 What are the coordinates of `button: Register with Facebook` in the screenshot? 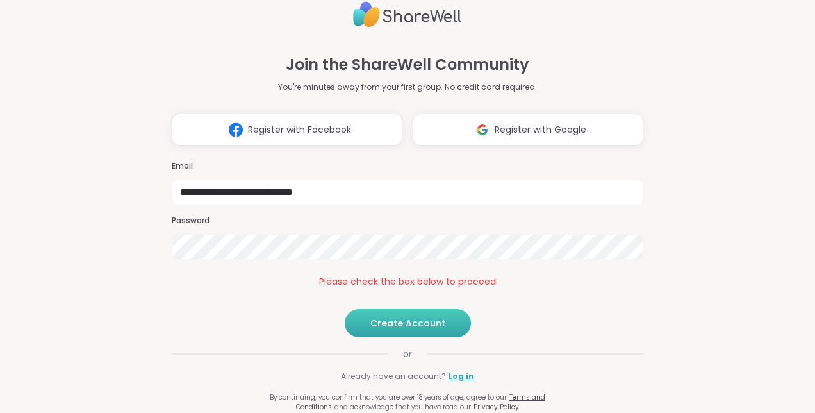 It's located at (287, 129).